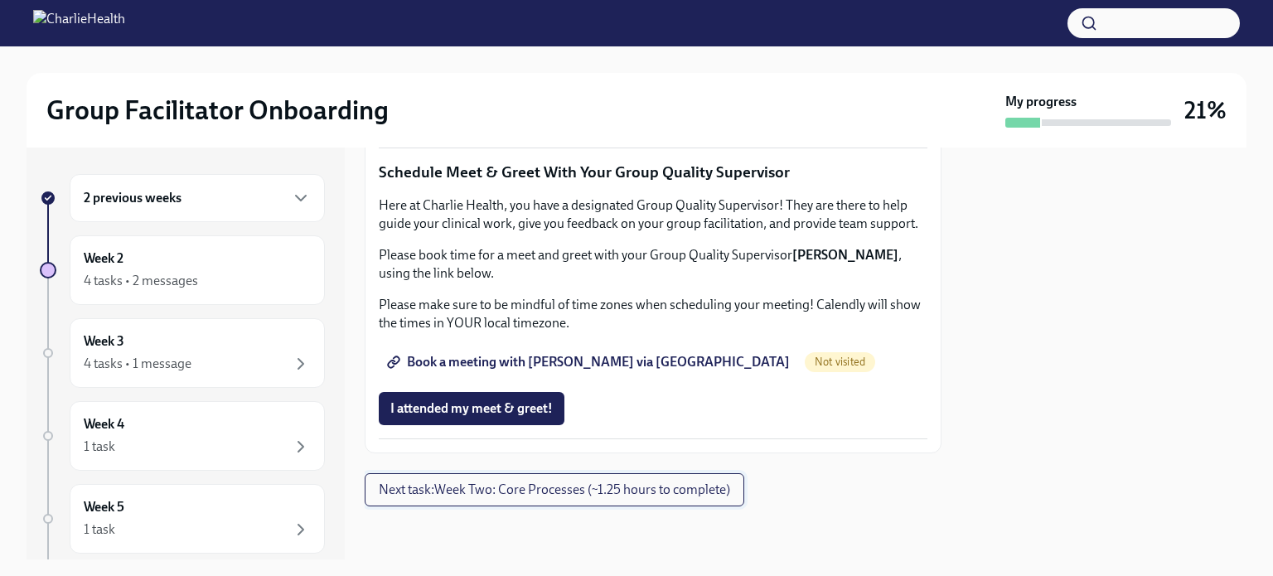 The image size is (1273, 576). Describe the element at coordinates (554, 490) in the screenshot. I see `button: Next task:Week Two: Core Processes (~1.25 hours to complete)` at that location.